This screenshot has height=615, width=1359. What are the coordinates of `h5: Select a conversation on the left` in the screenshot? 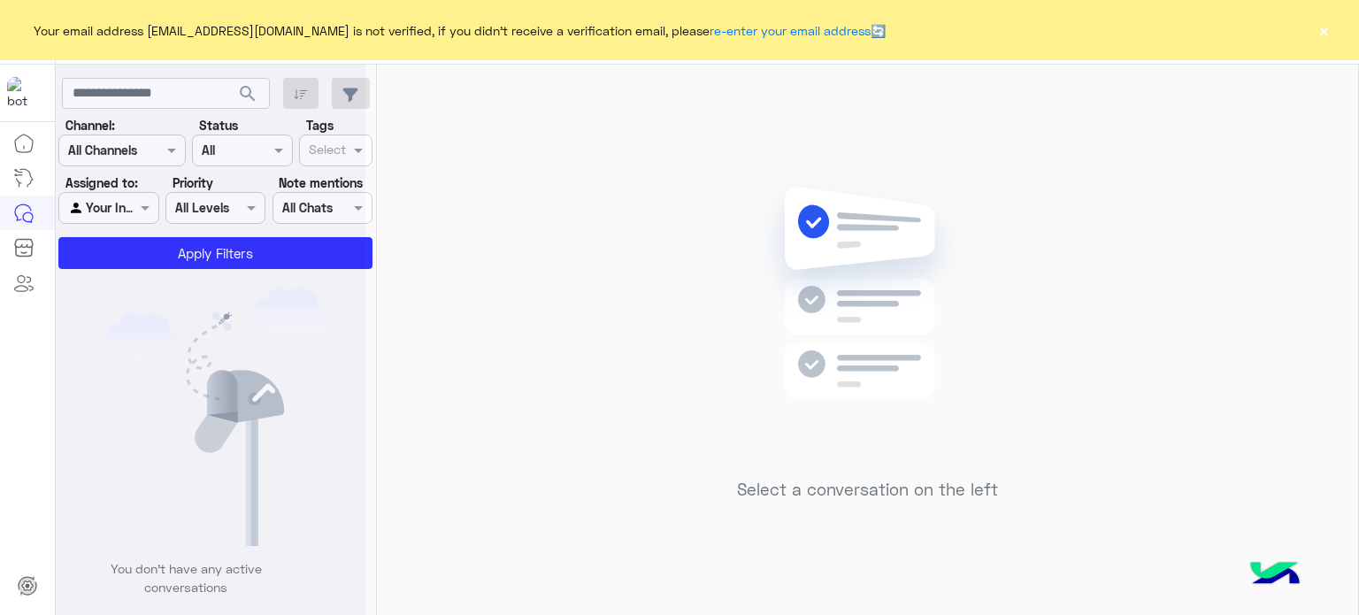 It's located at (867, 489).